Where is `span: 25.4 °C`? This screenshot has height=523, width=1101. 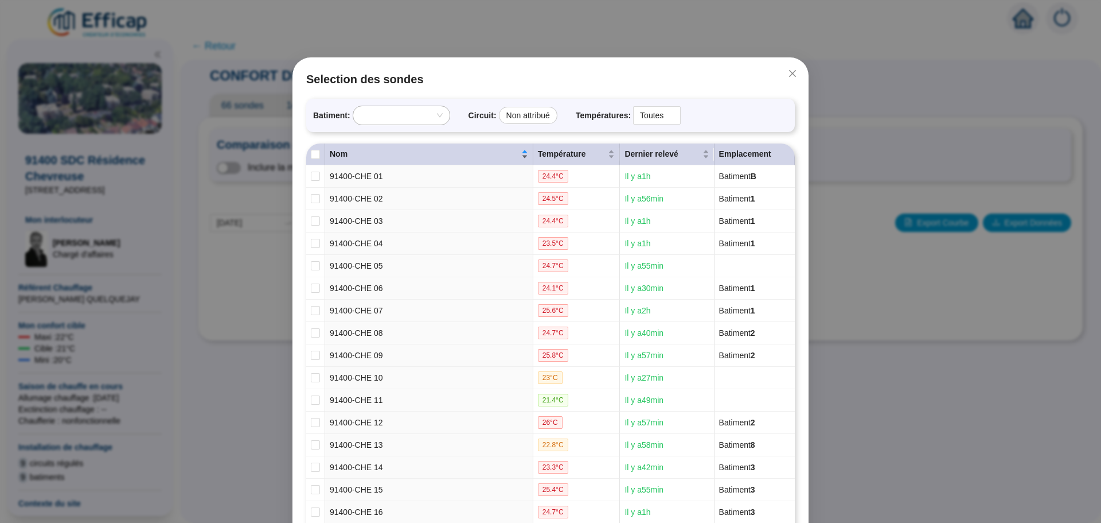
span: 25.4 °C is located at coordinates (553, 489).